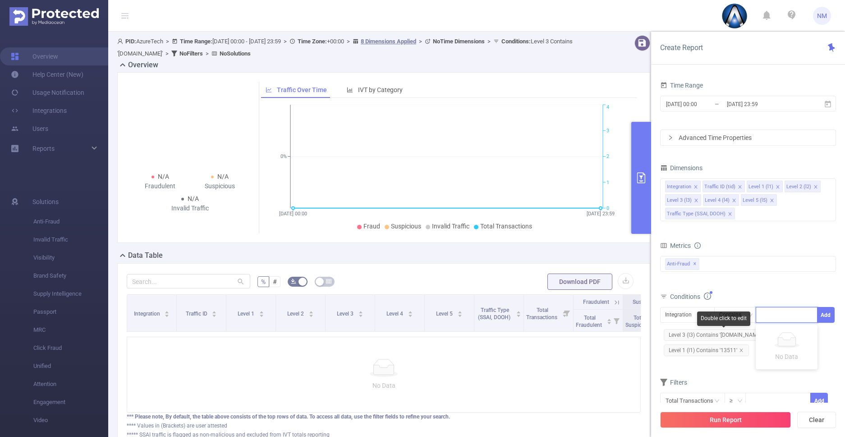  I want to click on span: Fraud, so click(372, 226).